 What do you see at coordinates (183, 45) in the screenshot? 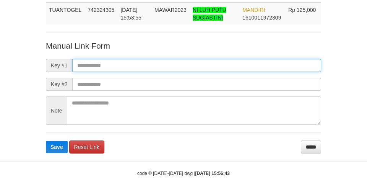
I see `p: Manual Link Form` at bounding box center [183, 45].